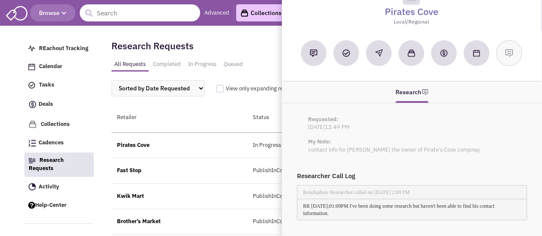  What do you see at coordinates (32, 143) in the screenshot?
I see `img: Cadences_logo.png` at bounding box center [32, 143].